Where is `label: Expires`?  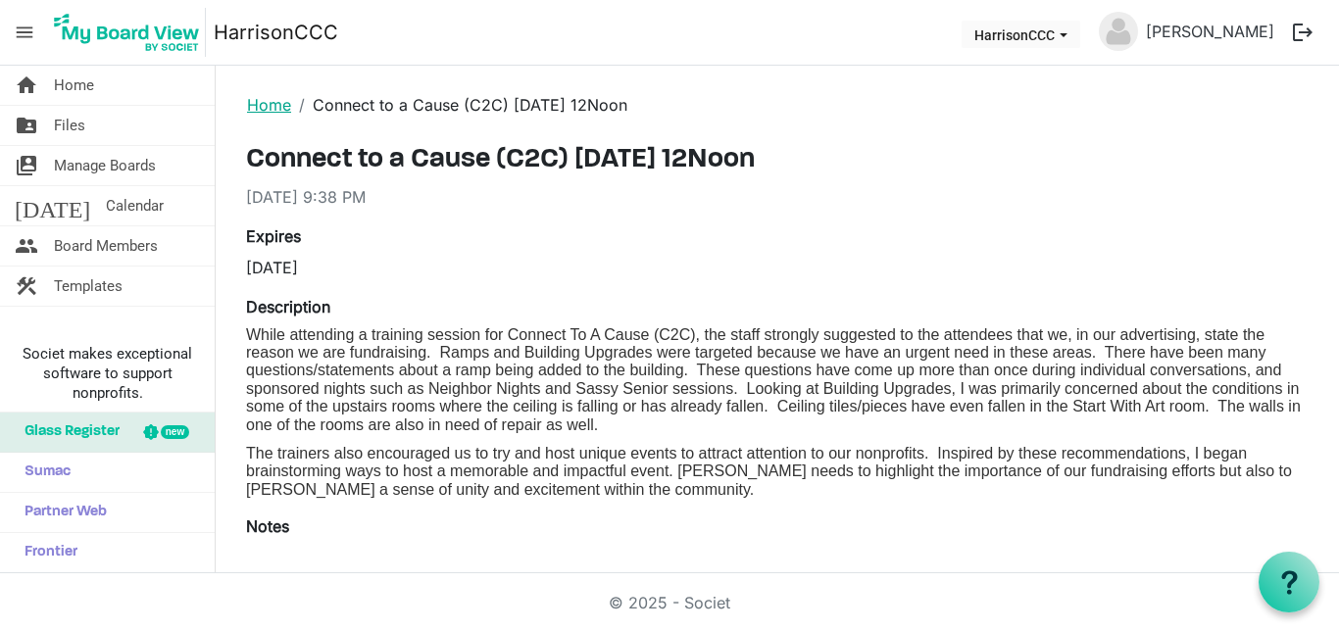
label: Expires is located at coordinates (273, 236).